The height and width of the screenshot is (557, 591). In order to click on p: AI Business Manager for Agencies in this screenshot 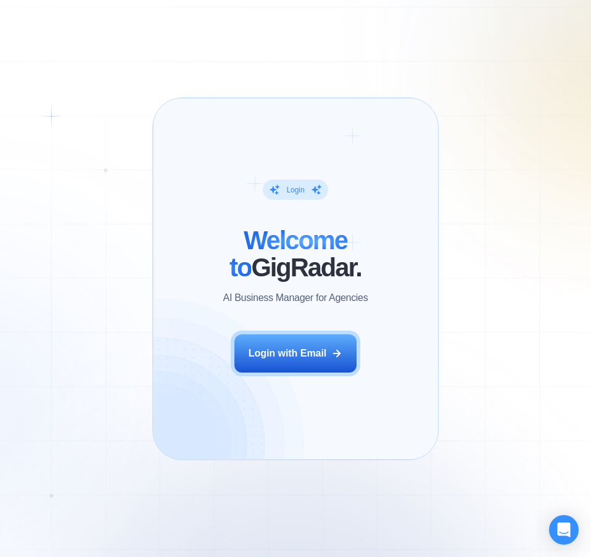, I will do `click(296, 298)`.